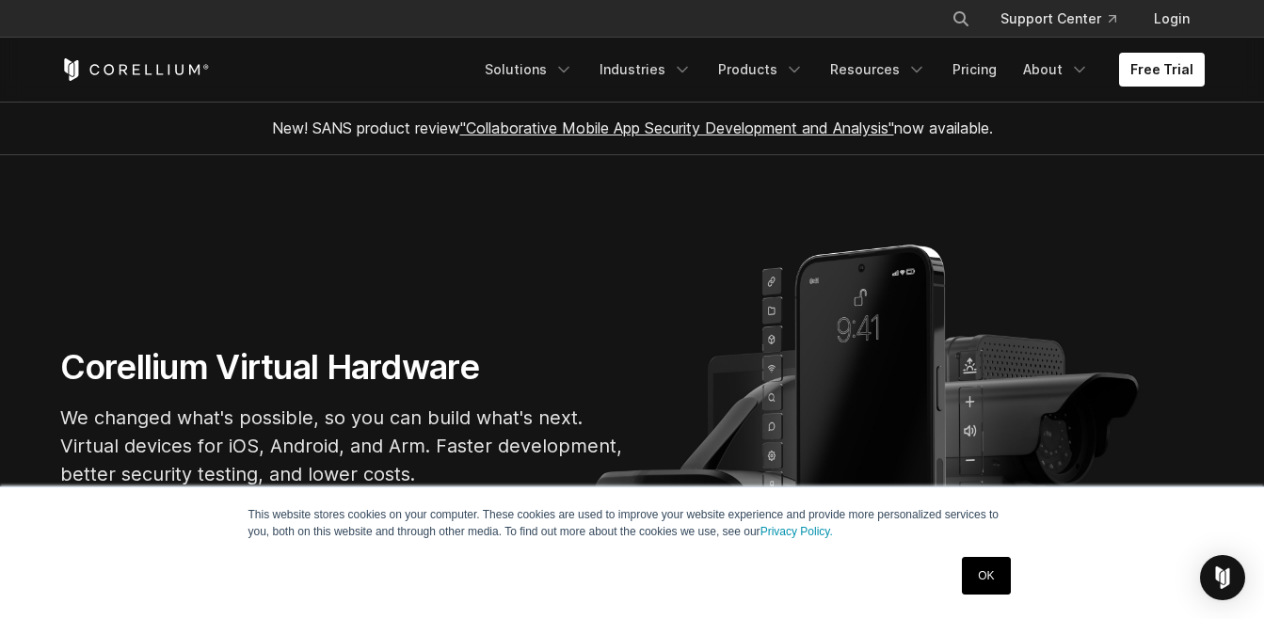  I want to click on button: Search, so click(961, 19).